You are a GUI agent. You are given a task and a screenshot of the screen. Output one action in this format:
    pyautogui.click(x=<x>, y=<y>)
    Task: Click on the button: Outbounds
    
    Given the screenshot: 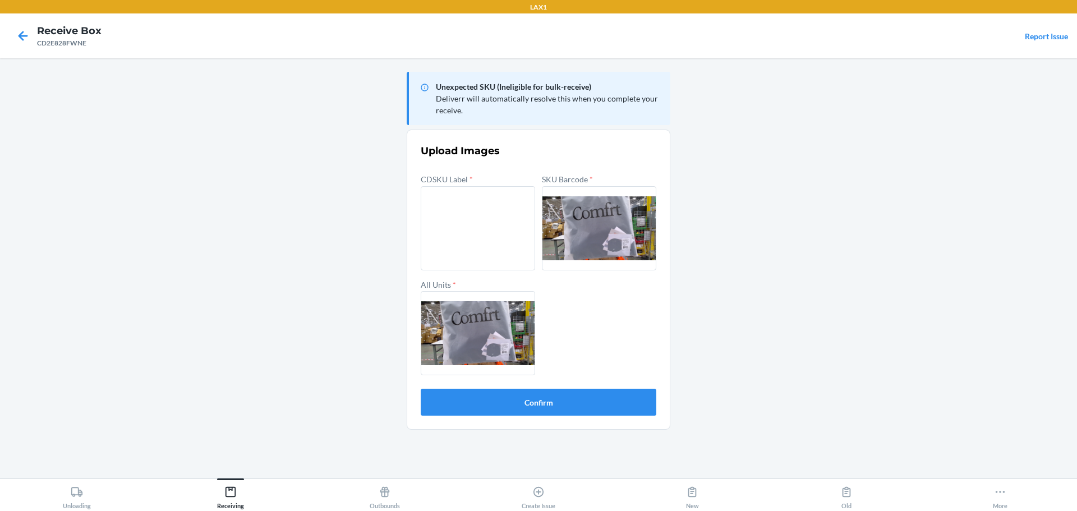 What is the action you would take?
    pyautogui.click(x=385, y=494)
    